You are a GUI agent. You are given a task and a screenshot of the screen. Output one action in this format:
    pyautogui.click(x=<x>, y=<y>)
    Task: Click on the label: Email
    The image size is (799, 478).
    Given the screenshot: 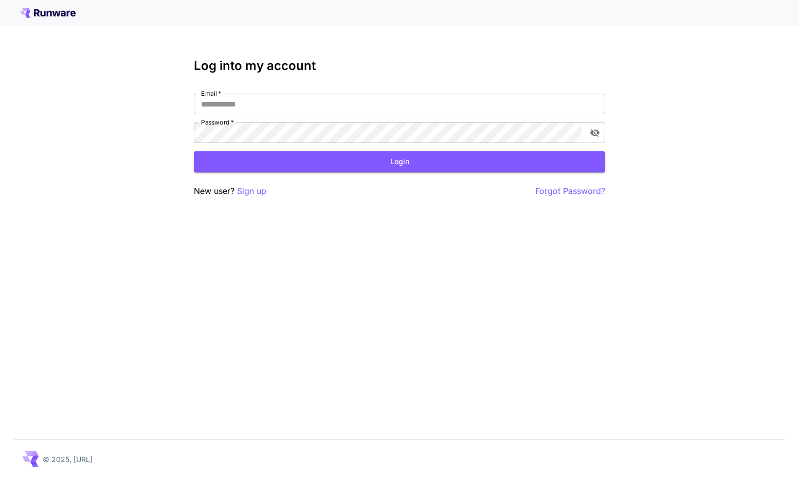 What is the action you would take?
    pyautogui.click(x=211, y=93)
    